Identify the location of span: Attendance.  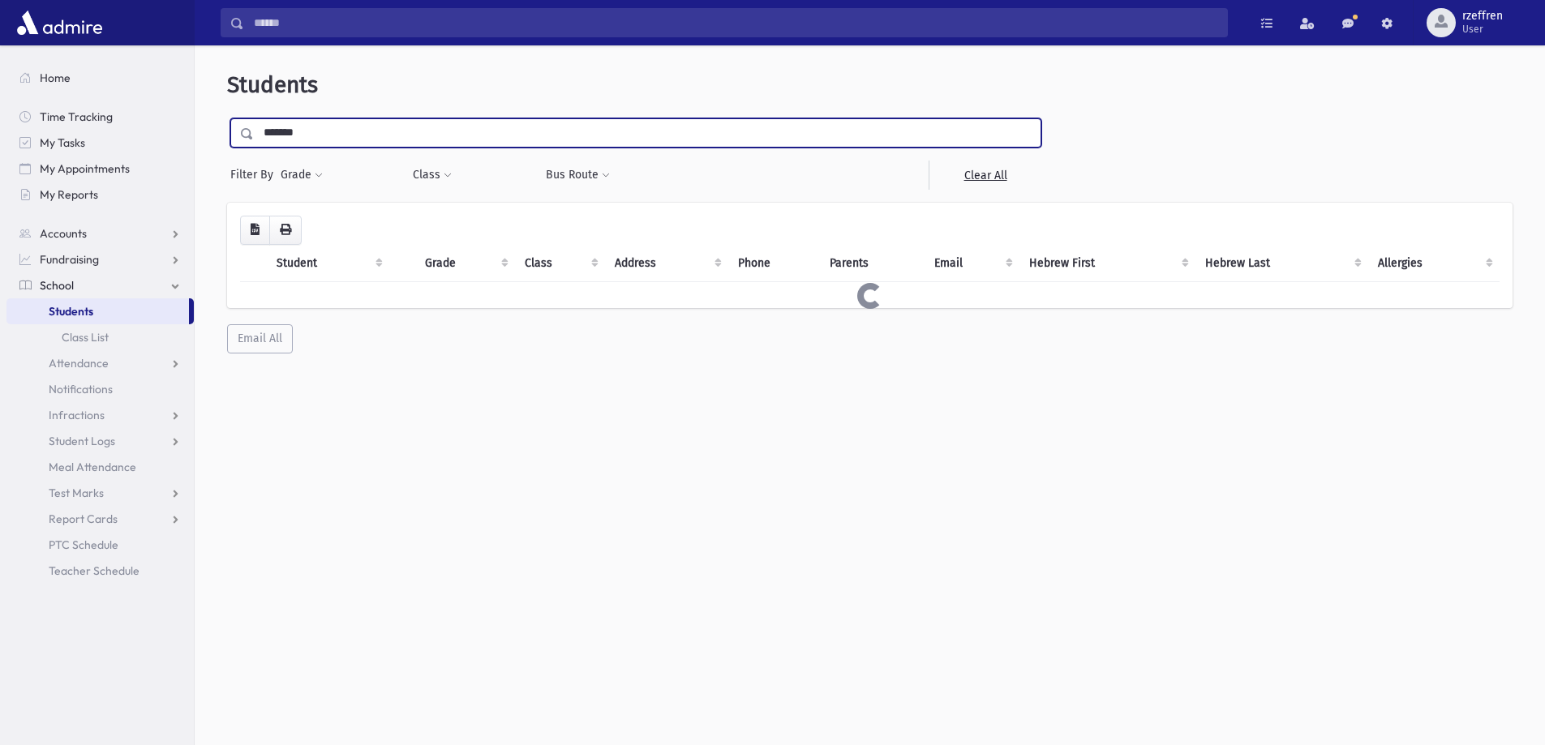
(79, 363).